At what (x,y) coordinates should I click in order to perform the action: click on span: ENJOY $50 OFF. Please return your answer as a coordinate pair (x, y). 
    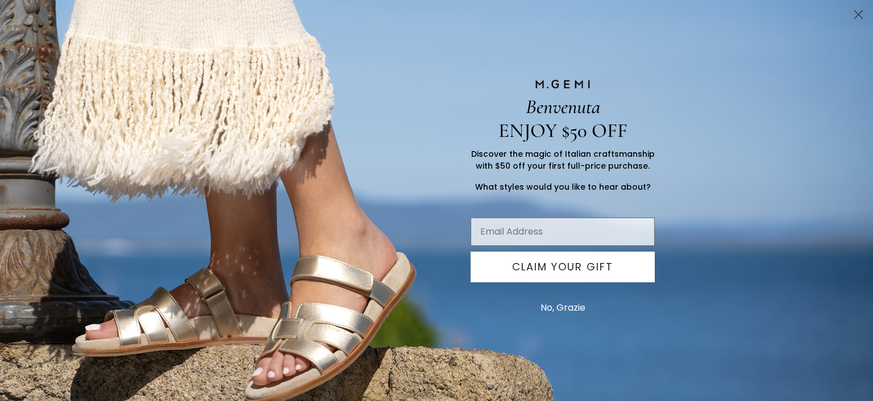
    Looking at the image, I should click on (563, 131).